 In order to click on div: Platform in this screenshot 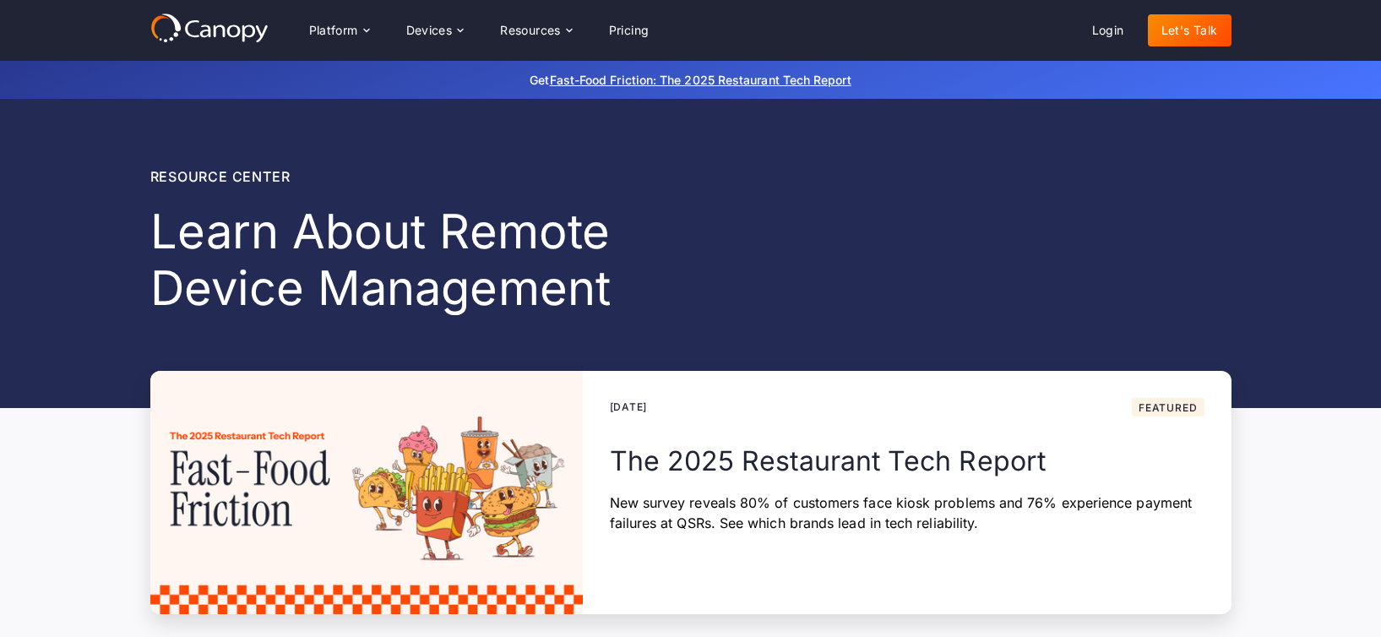, I will do `click(334, 30)`.